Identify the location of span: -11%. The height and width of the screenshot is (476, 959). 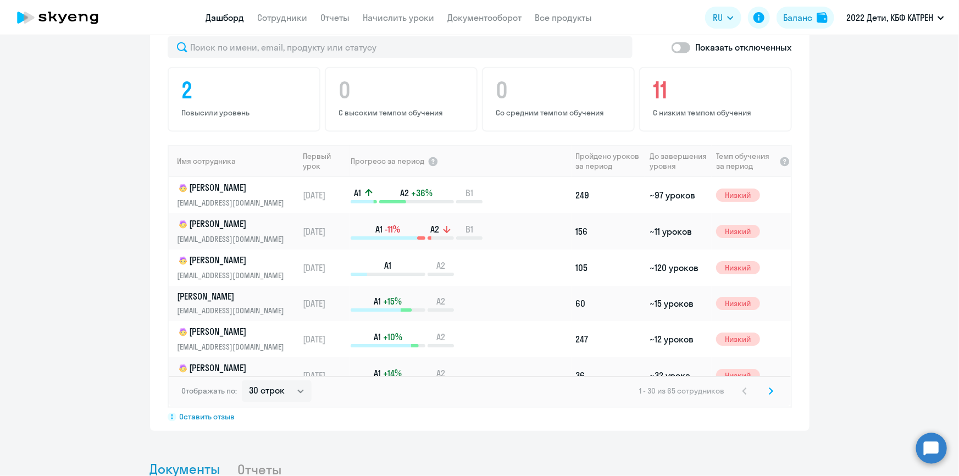
(393, 229).